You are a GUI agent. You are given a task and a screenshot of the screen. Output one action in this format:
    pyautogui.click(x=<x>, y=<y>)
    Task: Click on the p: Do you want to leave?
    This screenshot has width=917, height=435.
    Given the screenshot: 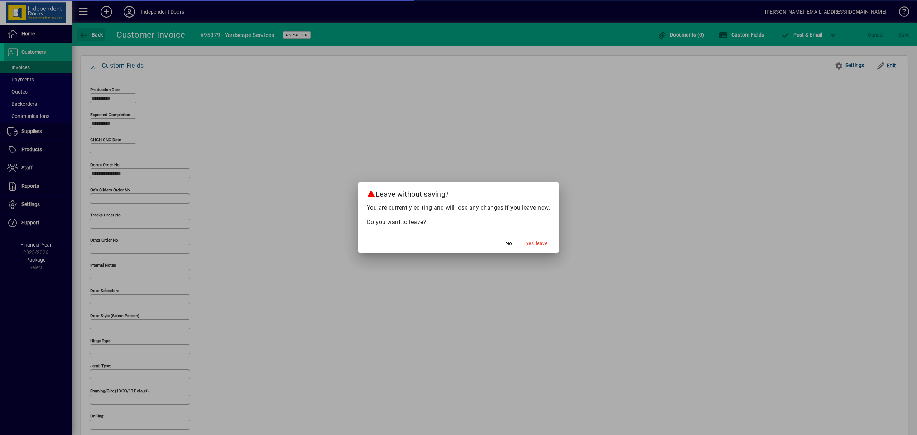 What is the action you would take?
    pyautogui.click(x=459, y=222)
    